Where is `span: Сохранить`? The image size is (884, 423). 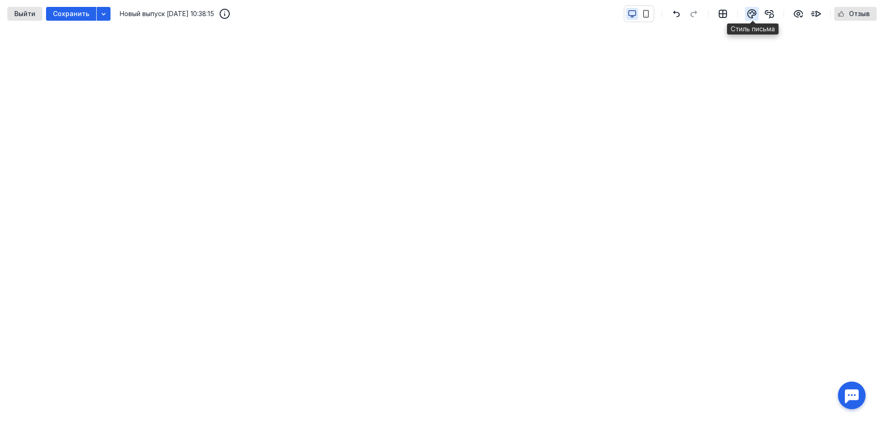 span: Сохранить is located at coordinates (71, 14).